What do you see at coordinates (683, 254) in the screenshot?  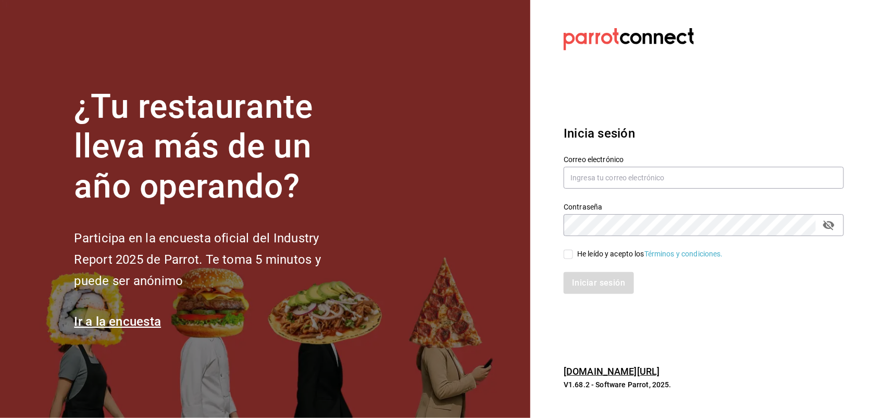 I see `a: Términos y condiciones.` at bounding box center [683, 254].